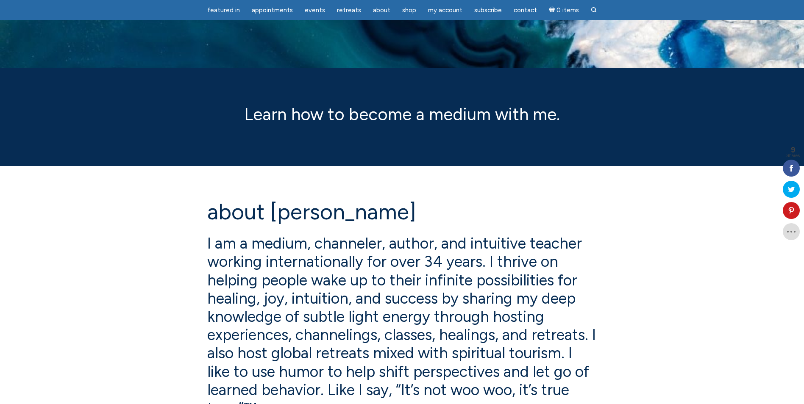  What do you see at coordinates (525, 10) in the screenshot?
I see `span: Contact` at bounding box center [525, 10].